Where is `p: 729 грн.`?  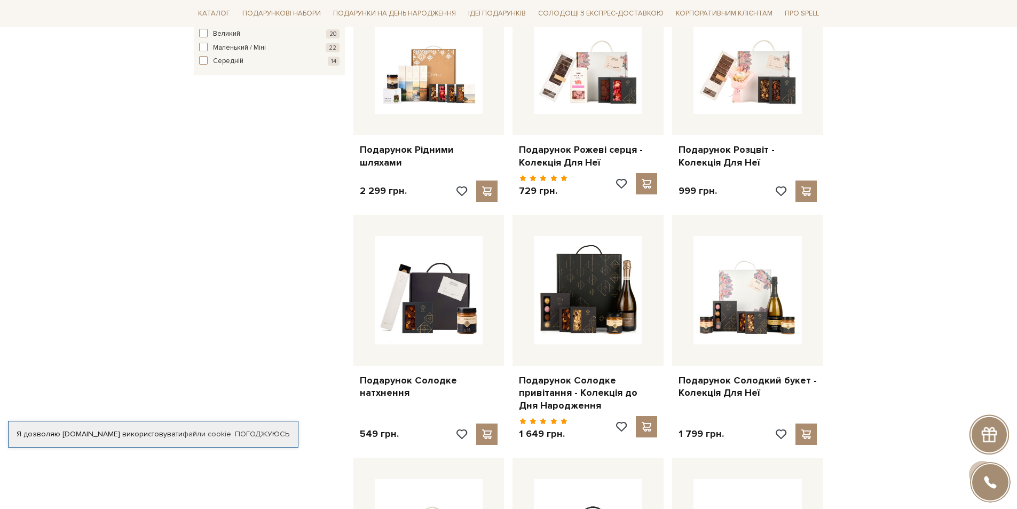 p: 729 грн. is located at coordinates (543, 191).